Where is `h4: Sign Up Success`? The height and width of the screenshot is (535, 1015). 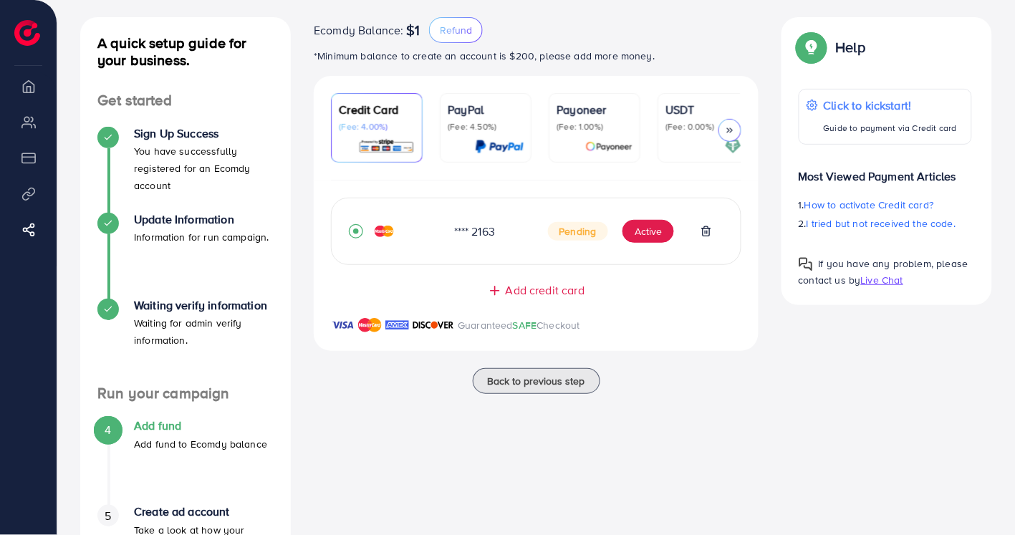
h4: Sign Up Success is located at coordinates (204, 133).